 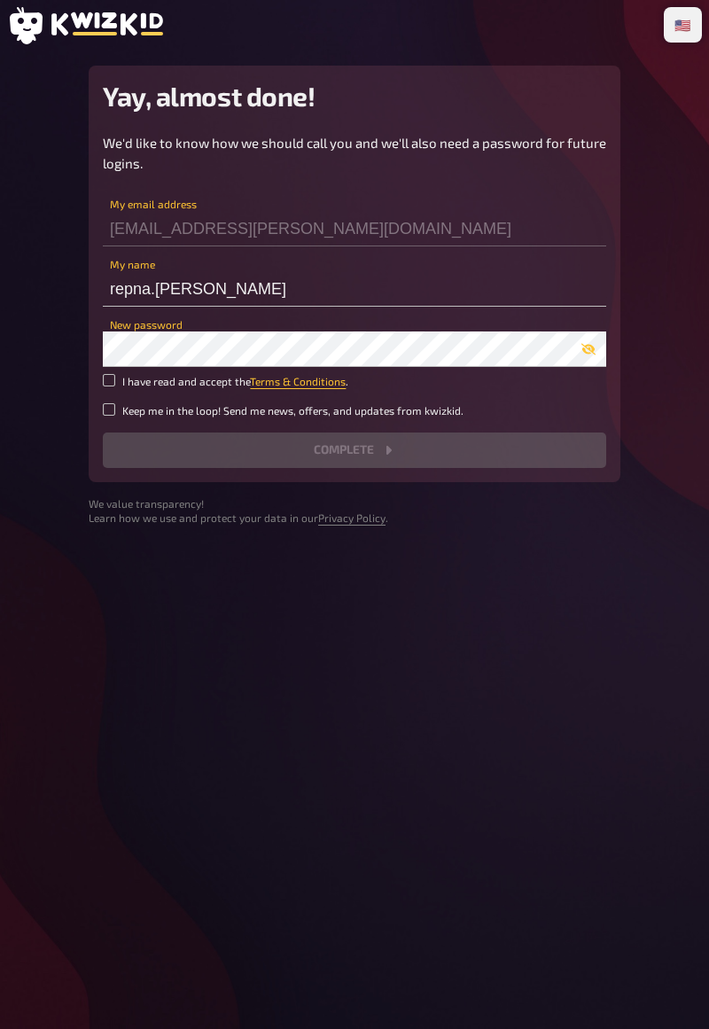 I want to click on button: Complete, so click(x=355, y=450).